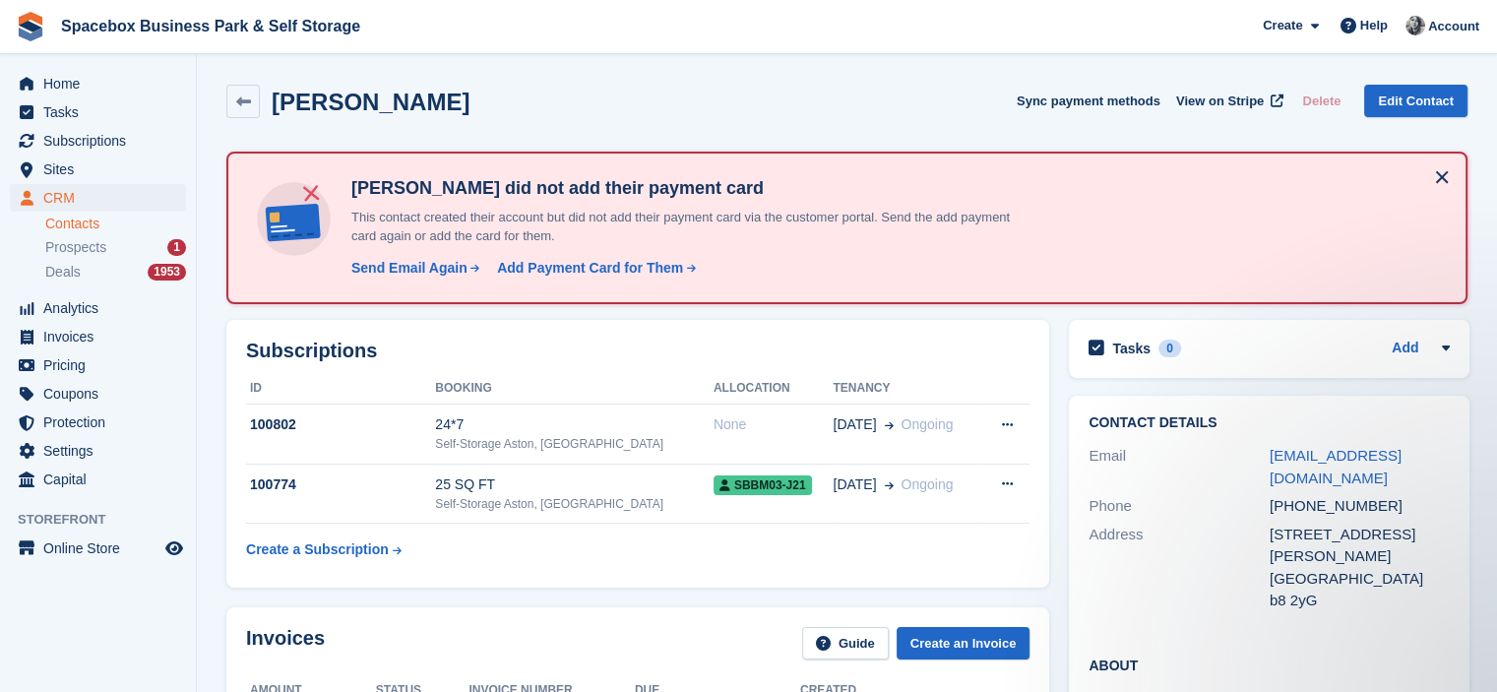 The height and width of the screenshot is (692, 1497). What do you see at coordinates (102, 112) in the screenshot?
I see `span: Tasks` at bounding box center [102, 112].